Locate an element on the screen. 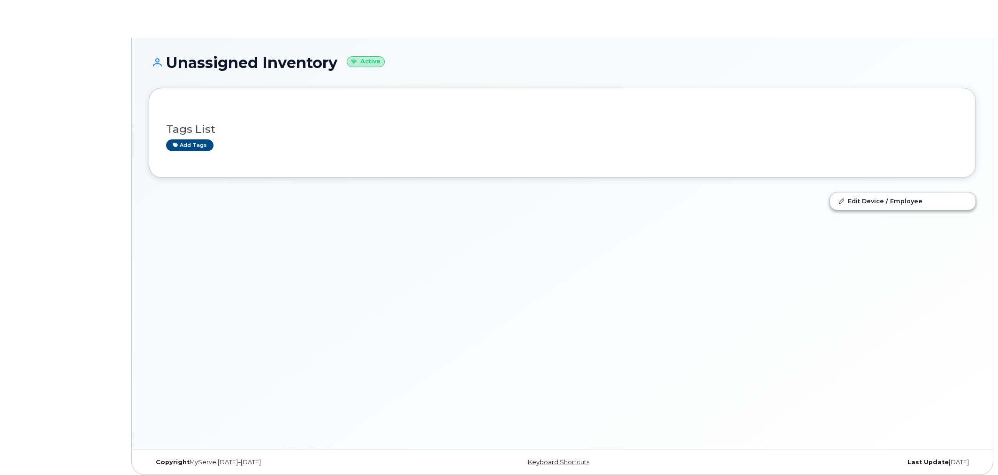  a: Edit Device / Employee is located at coordinates (903, 201).